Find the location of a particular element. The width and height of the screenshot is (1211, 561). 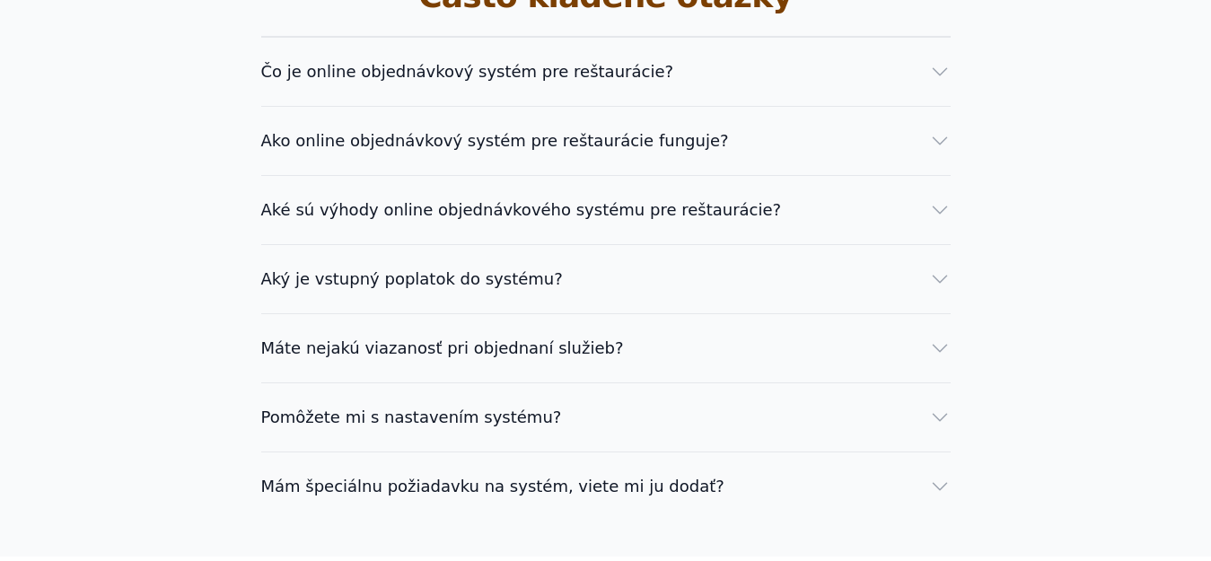

button: Čo je online objednávkový systém pre reštaurácie? is located at coordinates (606, 72).